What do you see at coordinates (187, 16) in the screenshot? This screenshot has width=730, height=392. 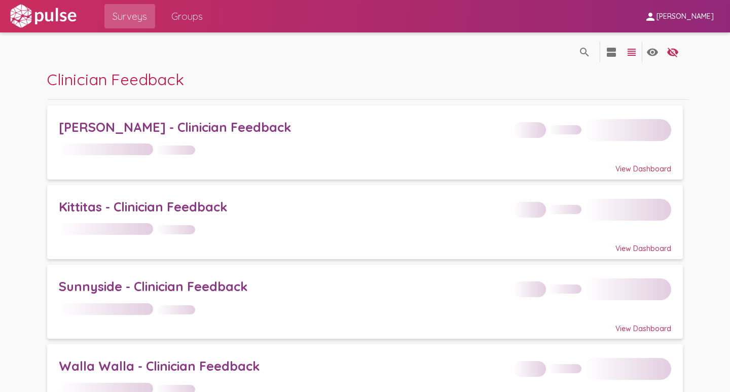 I see `span: Groups` at bounding box center [187, 16].